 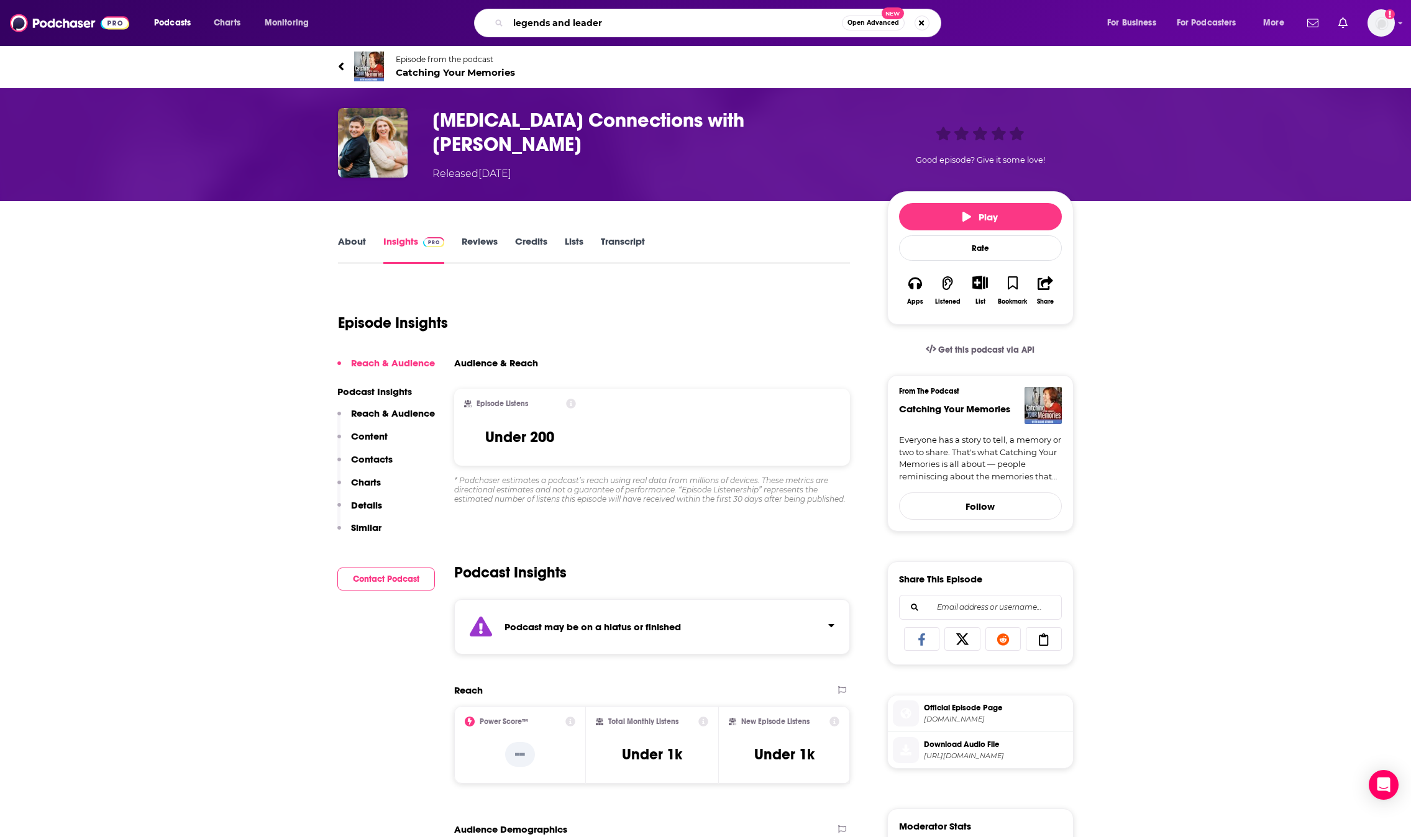 What do you see at coordinates (1384, 785) in the screenshot?
I see `div: Open Intercom Messenger` at bounding box center [1384, 785].